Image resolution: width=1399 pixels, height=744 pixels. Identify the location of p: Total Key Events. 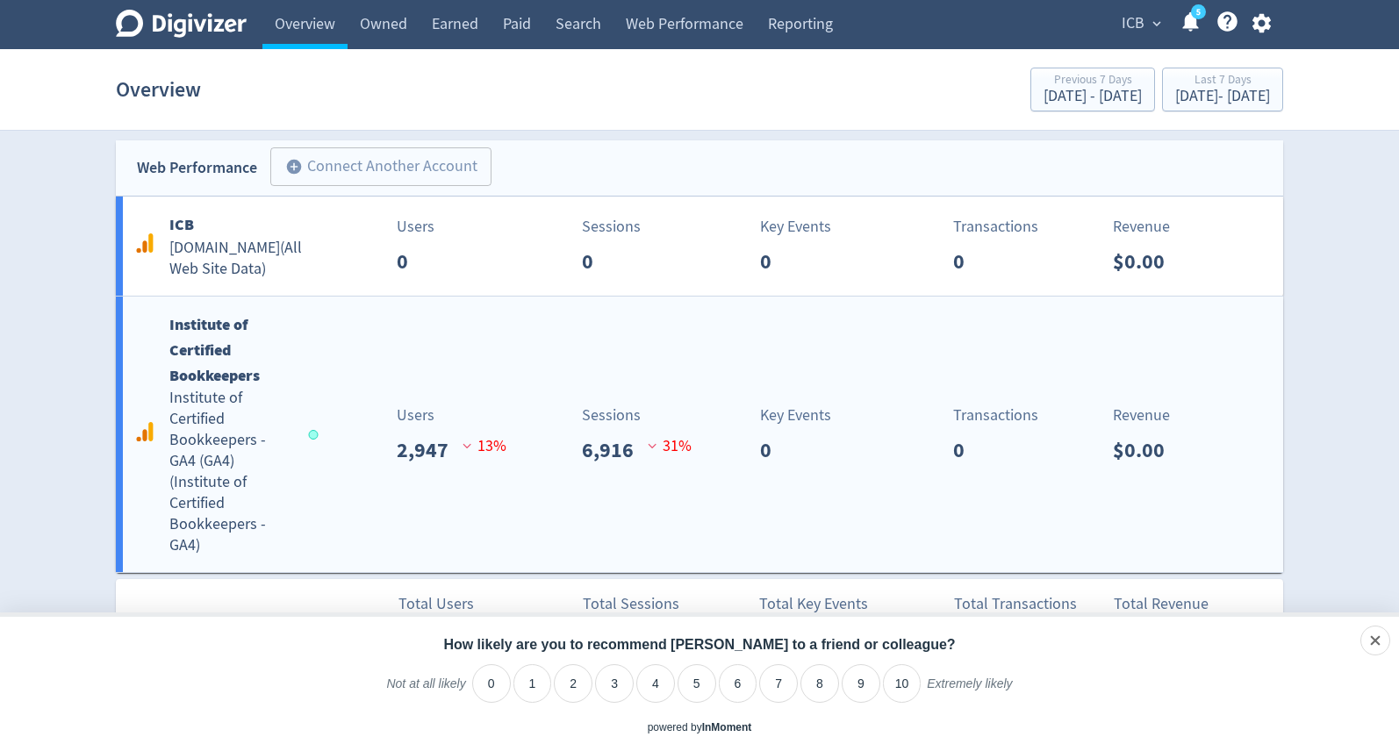
(814, 604).